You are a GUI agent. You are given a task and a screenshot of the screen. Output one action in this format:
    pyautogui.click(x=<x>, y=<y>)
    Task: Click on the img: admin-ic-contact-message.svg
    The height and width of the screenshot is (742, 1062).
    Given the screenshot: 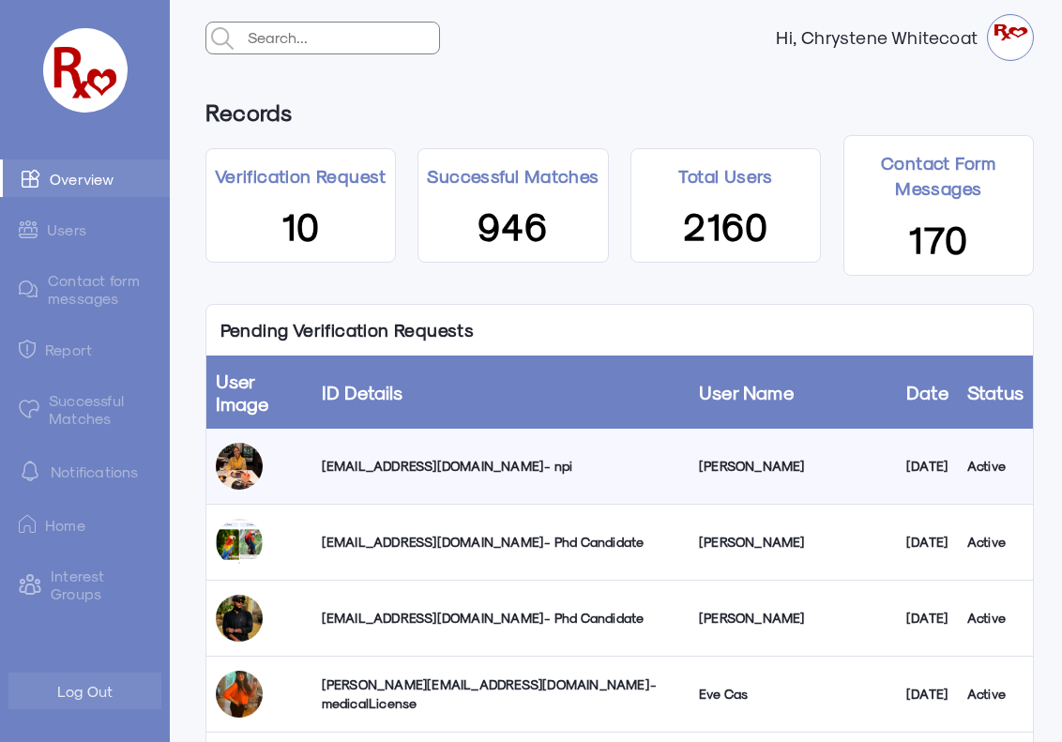 What is the action you would take?
    pyautogui.click(x=28, y=289)
    